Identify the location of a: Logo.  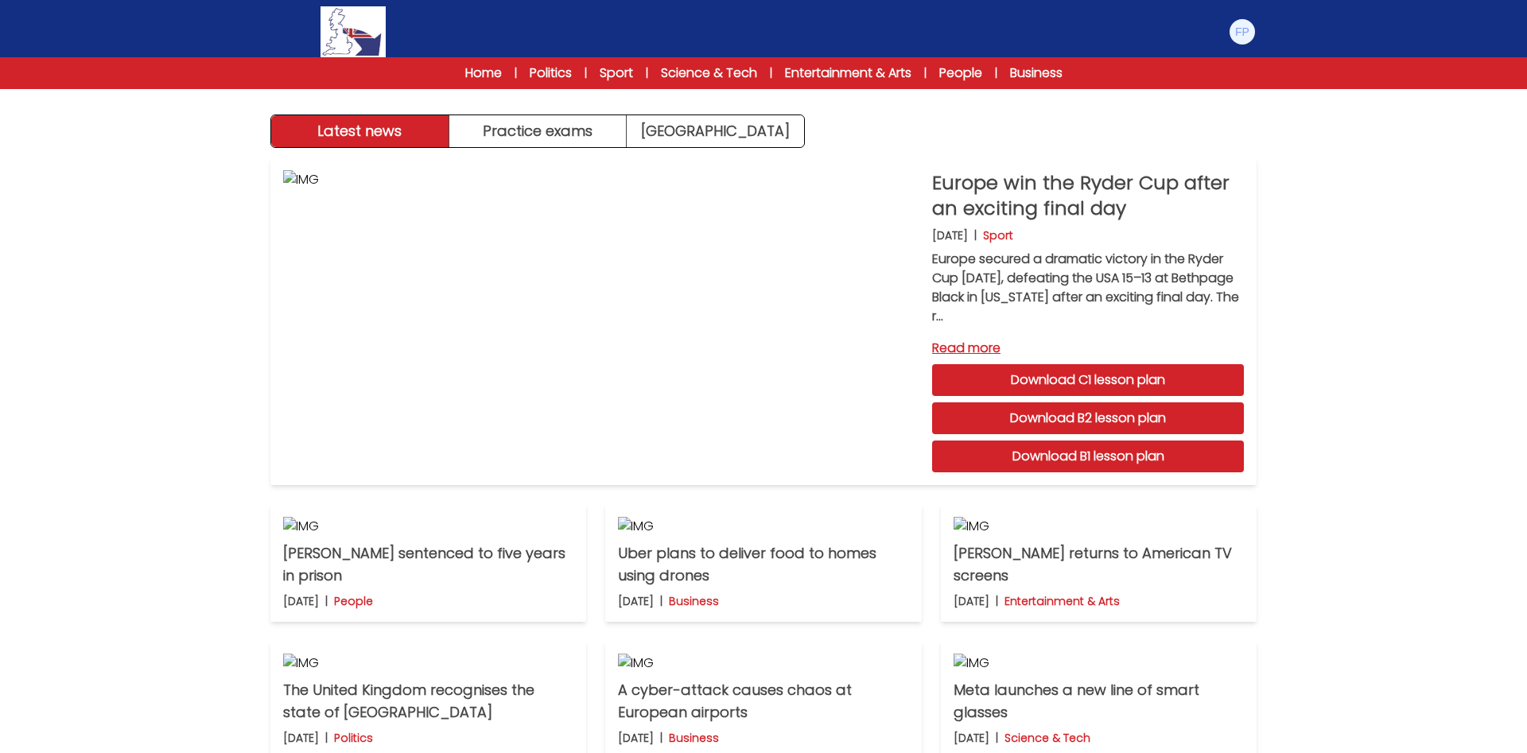
(353, 32).